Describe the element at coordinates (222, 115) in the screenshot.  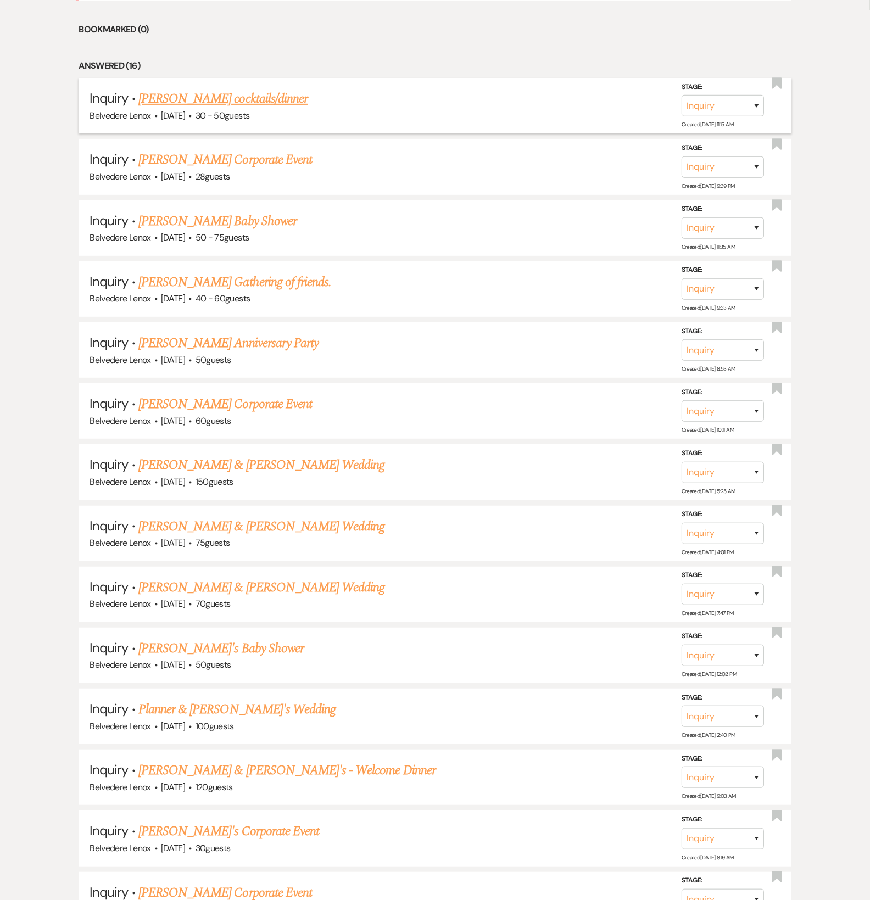
I see `span: 30 - 50 guests` at that location.